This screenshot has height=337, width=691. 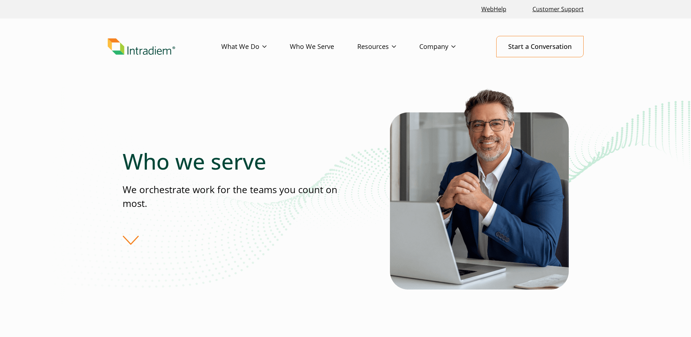 What do you see at coordinates (558, 9) in the screenshot?
I see `a: Customer Support` at bounding box center [558, 9].